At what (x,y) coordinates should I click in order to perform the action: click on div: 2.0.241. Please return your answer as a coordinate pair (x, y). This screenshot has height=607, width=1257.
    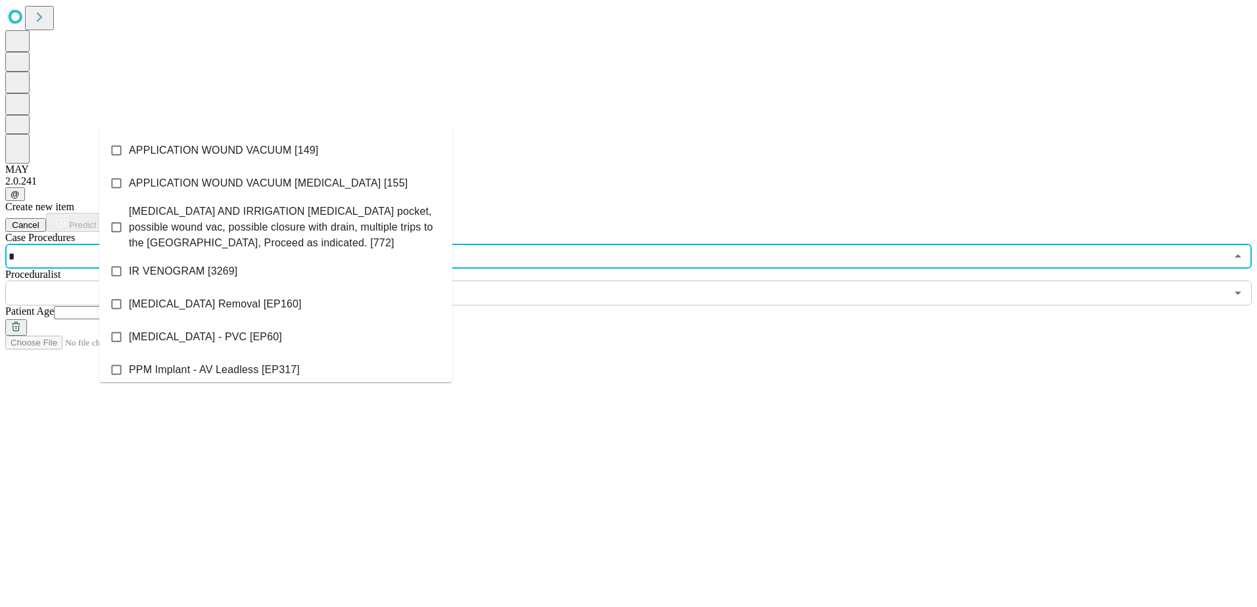
    Looking at the image, I should click on (628, 181).